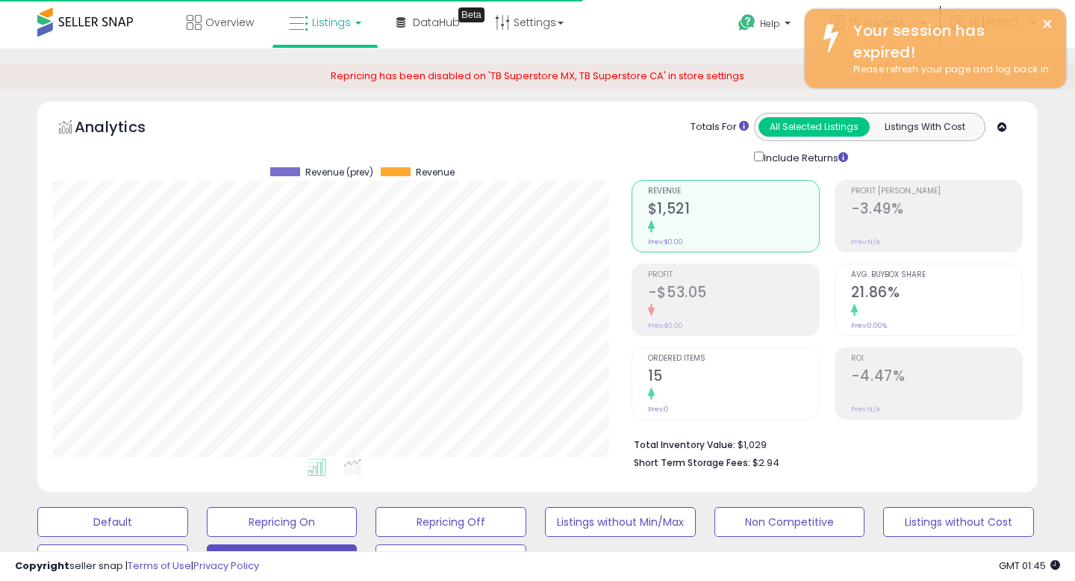 This screenshot has height=581, width=1075. Describe the element at coordinates (436, 22) in the screenshot. I see `span: DataHub` at that location.